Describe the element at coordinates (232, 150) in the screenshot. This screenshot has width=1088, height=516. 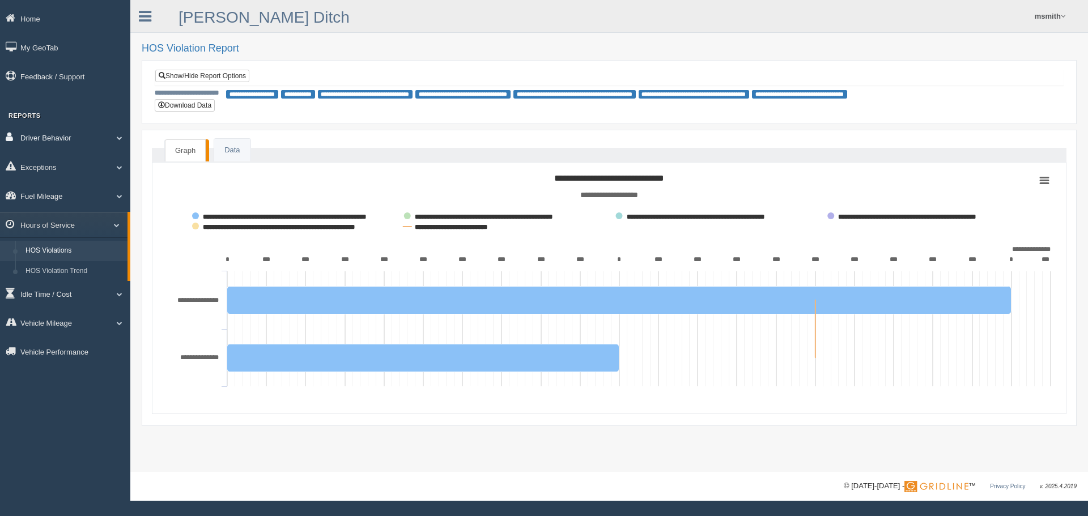
I see `a: Data` at that location.